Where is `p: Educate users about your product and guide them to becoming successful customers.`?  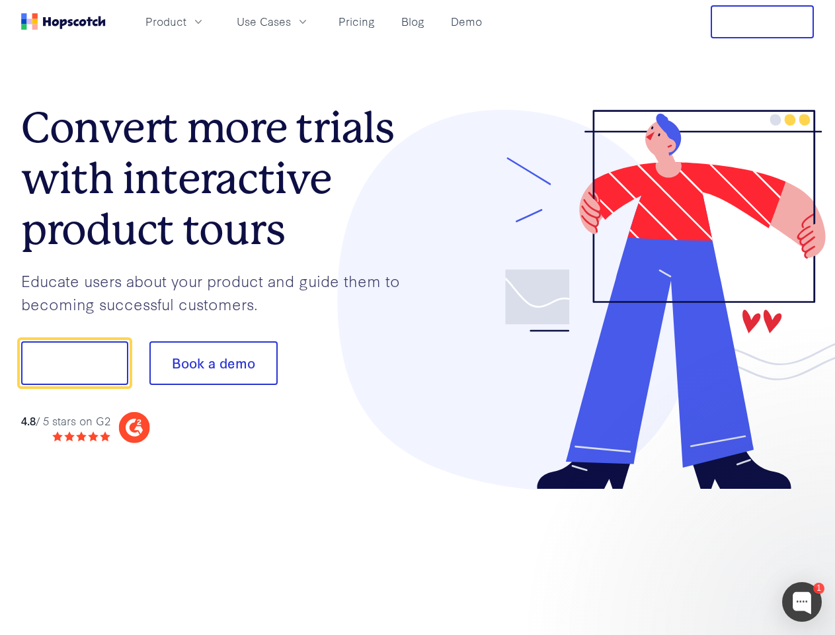
p: Educate users about your product and guide them to becoming successful customers. is located at coordinates (220, 292).